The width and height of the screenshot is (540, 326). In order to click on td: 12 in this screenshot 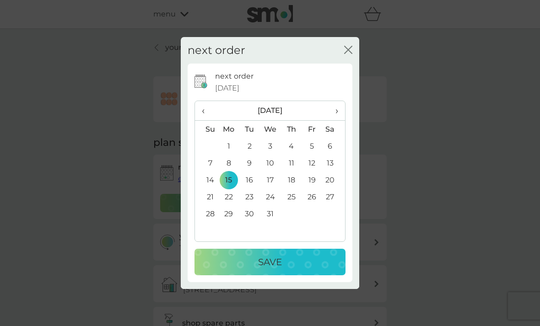, I will do `click(312, 163)`.